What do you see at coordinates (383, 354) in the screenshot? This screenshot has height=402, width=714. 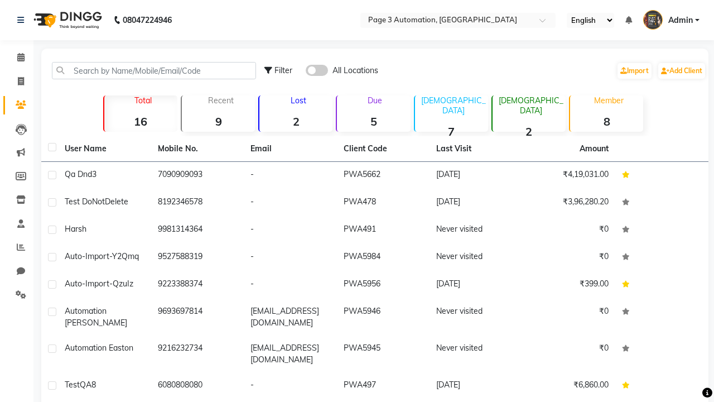 I see `td: PWA5945` at bounding box center [383, 354].